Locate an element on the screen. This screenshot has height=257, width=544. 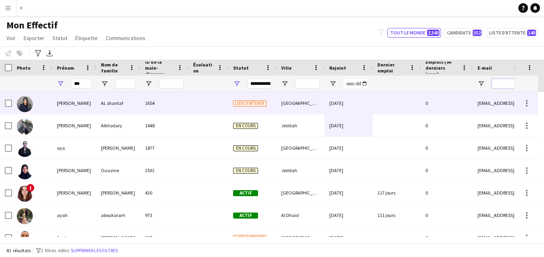
span: Exporter is located at coordinates (34, 38).